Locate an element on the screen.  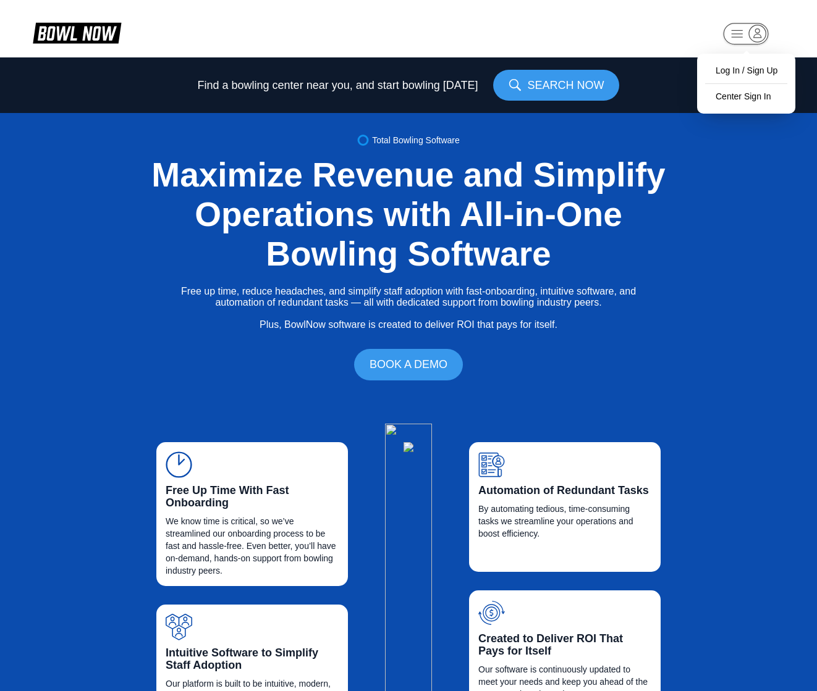
a: BOOK A DEMO is located at coordinates (408, 365).